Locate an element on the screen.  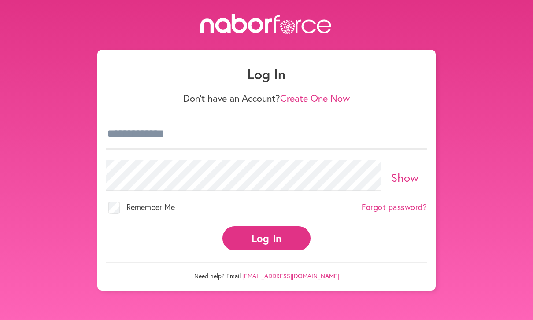
h1: Log In is located at coordinates (266, 74).